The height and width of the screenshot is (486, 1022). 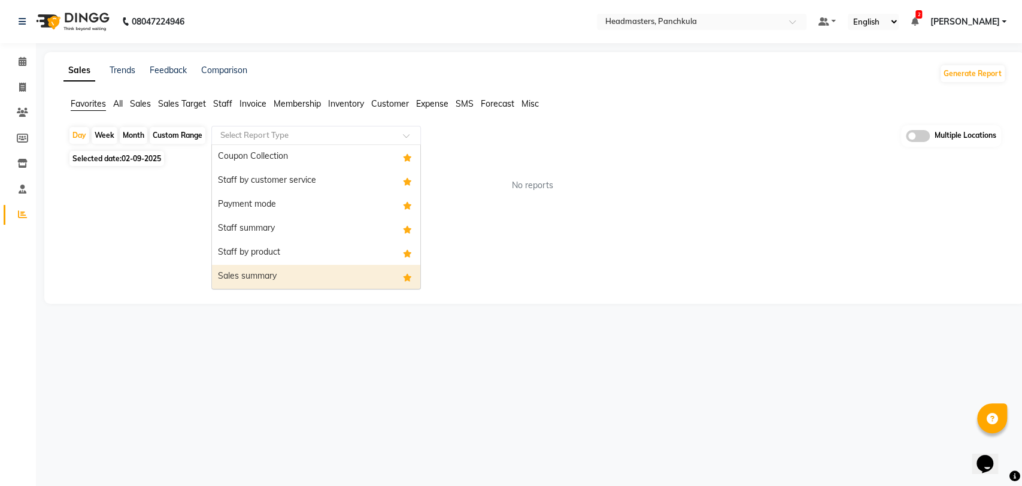 What do you see at coordinates (223, 104) in the screenshot?
I see `span: Staff` at bounding box center [223, 104].